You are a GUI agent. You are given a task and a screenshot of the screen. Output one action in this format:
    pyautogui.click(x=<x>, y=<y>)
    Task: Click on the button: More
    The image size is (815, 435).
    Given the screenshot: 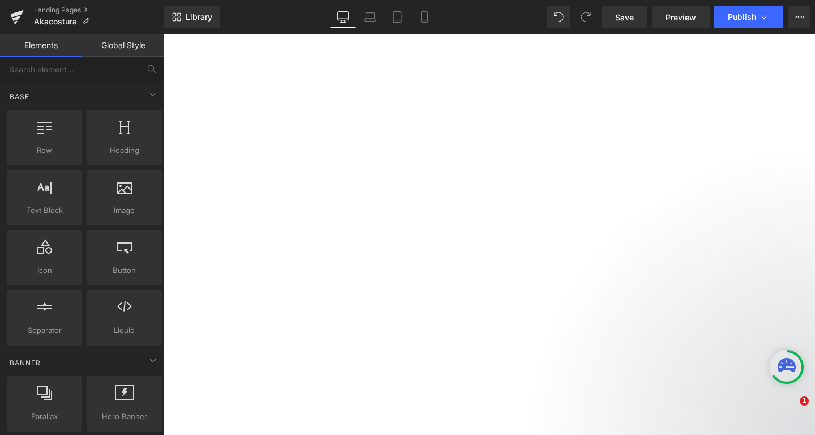 What is the action you would take?
    pyautogui.click(x=799, y=17)
    